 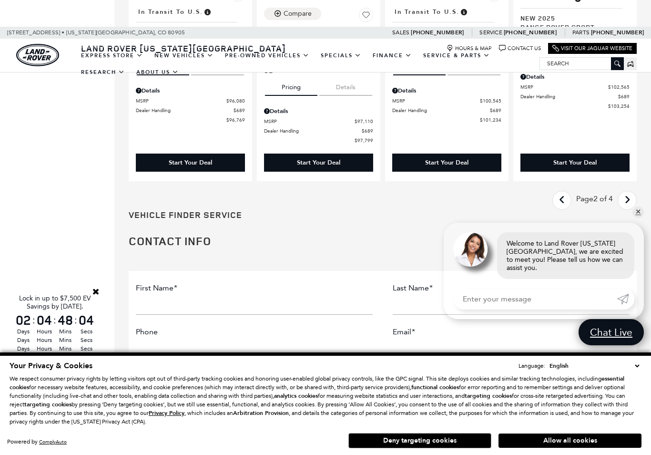 What do you see at coordinates (236, 120) in the screenshot?
I see `span: $96,769` at bounding box center [236, 120].